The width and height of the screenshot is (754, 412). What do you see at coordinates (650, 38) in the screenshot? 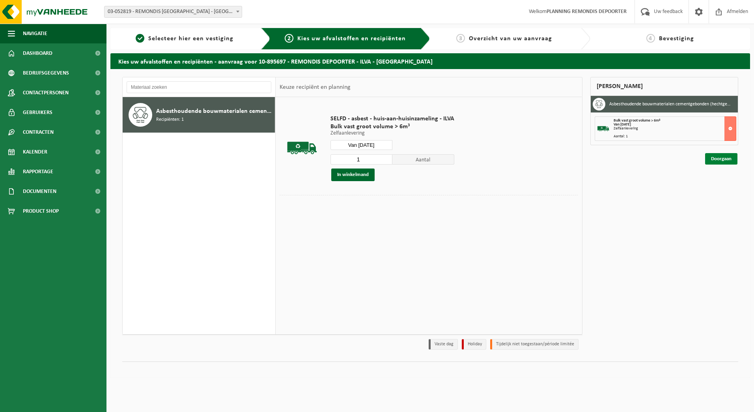
I see `span: 4` at bounding box center [650, 38].